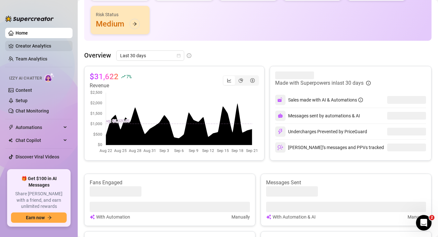 This screenshot has height=237, width=438. What do you see at coordinates (294, 217) in the screenshot?
I see `article: With Automation & AI` at bounding box center [294, 217].